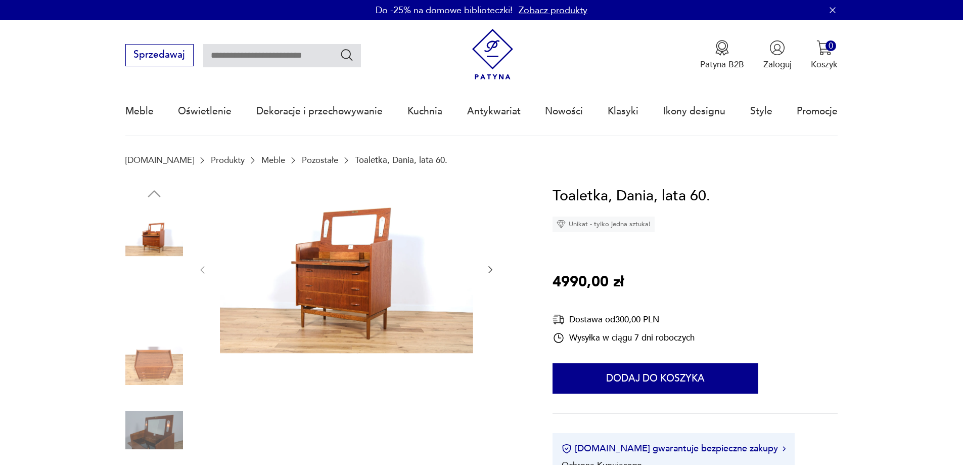  I want to click on a: Kuchnia, so click(425, 111).